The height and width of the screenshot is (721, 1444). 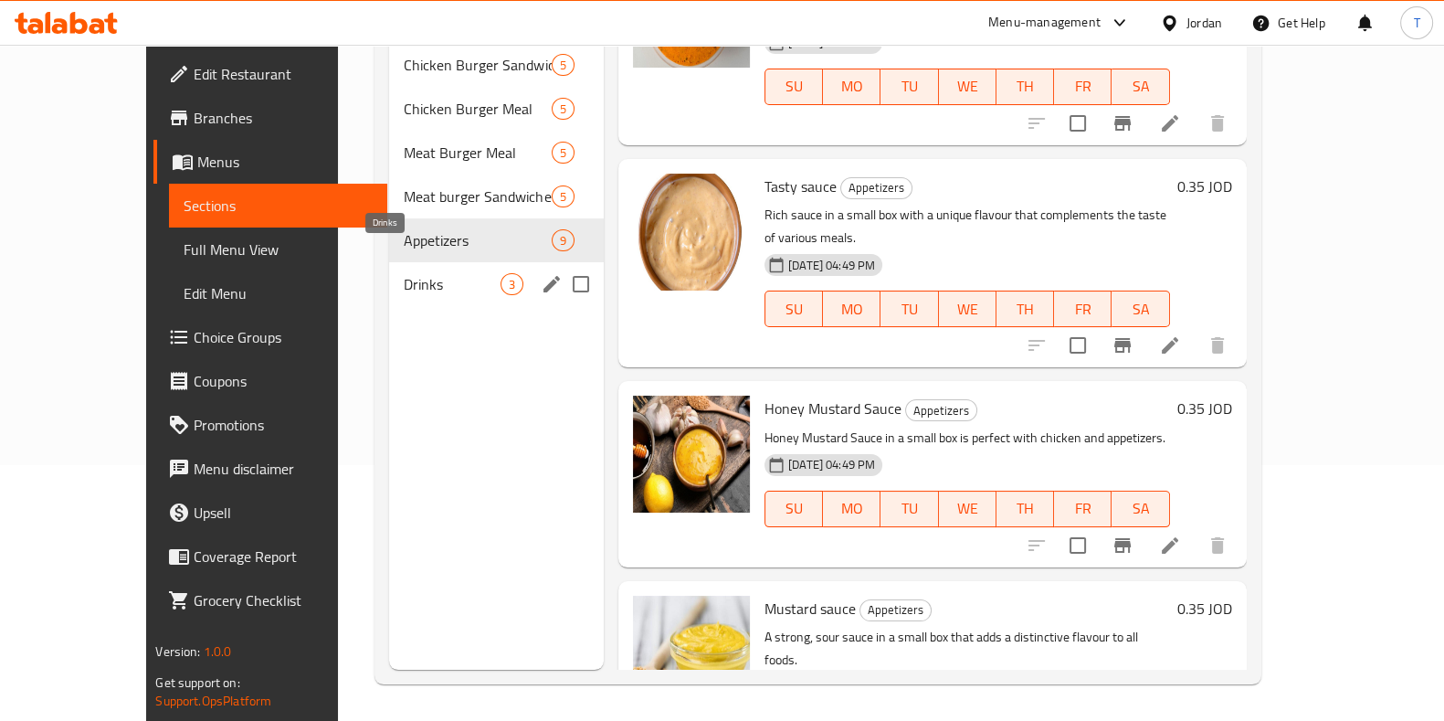 What do you see at coordinates (283, 600) in the screenshot?
I see `span: Grocery Checklist` at bounding box center [283, 600].